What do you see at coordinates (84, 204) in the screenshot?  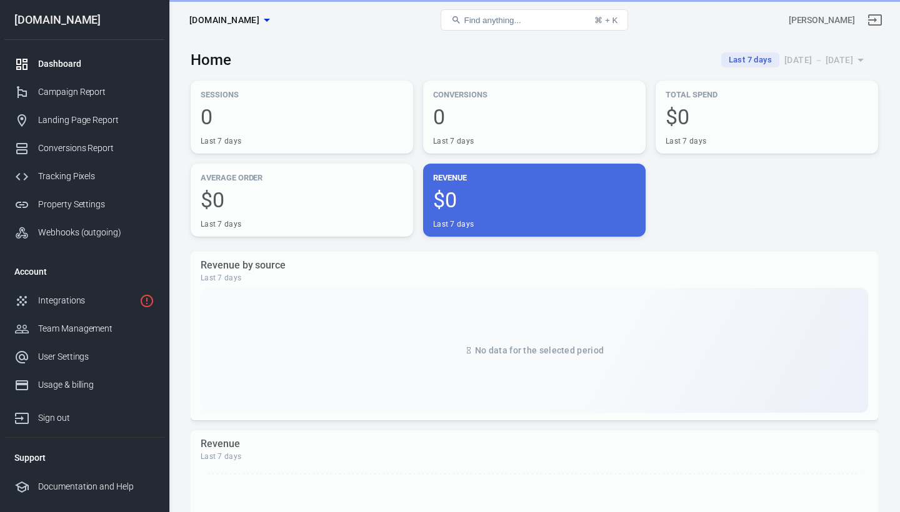 I see `a: Property Settings` at bounding box center [84, 204].